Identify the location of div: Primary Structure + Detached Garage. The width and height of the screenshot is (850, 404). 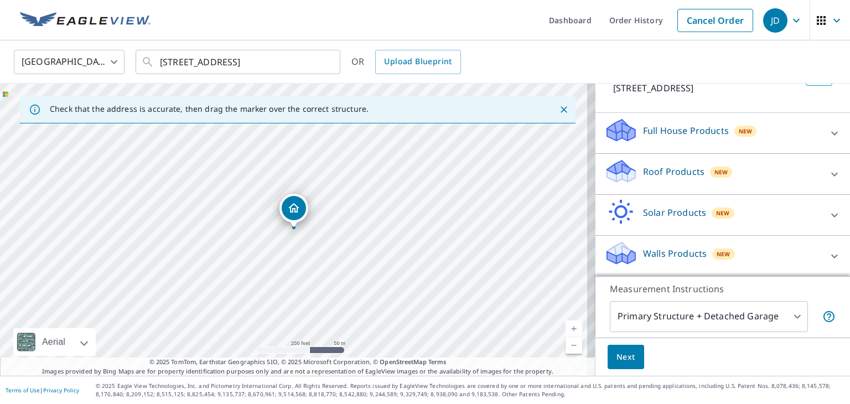
(709, 317).